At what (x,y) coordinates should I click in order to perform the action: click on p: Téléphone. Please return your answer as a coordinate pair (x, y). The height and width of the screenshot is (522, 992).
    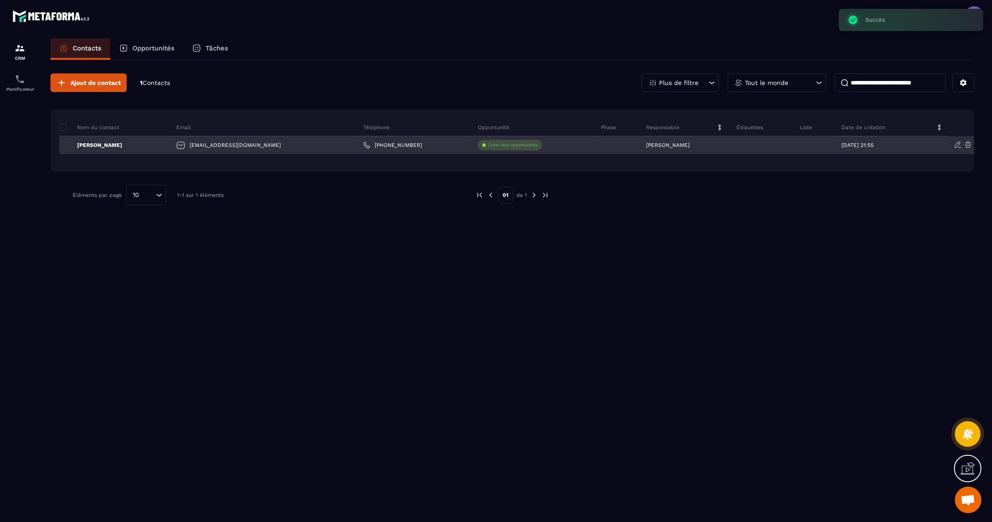
    Looking at the image, I should click on (376, 128).